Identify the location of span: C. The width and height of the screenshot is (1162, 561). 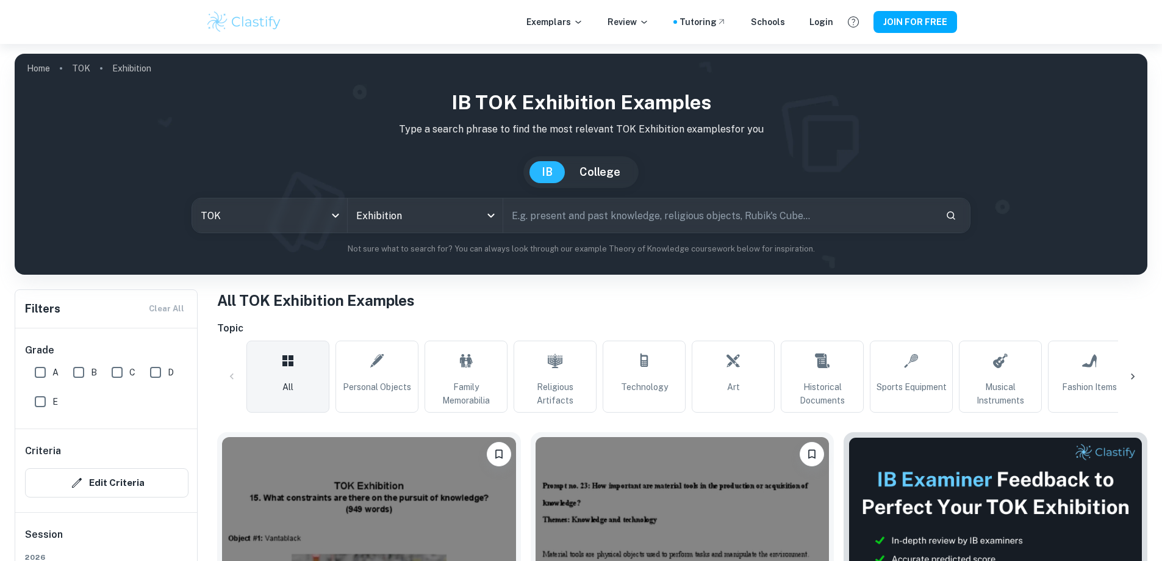
(132, 372).